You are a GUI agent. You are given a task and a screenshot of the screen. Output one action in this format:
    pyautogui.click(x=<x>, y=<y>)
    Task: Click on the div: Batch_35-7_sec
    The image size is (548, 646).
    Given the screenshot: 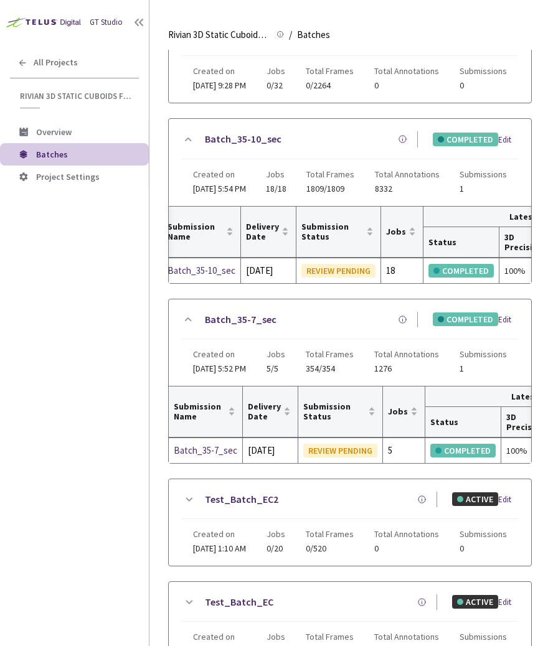 What is the action you would take?
    pyautogui.click(x=205, y=451)
    